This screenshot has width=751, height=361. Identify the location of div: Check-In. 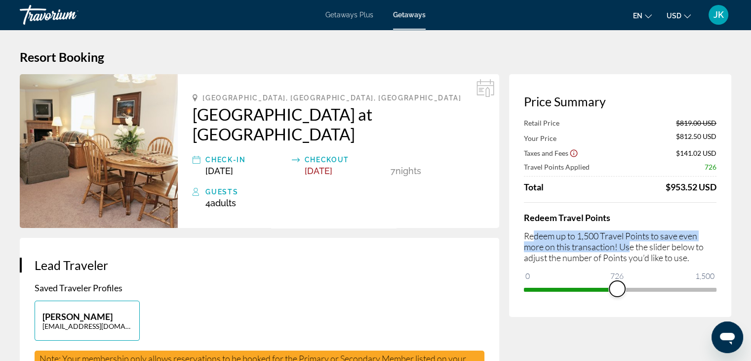
(246, 160).